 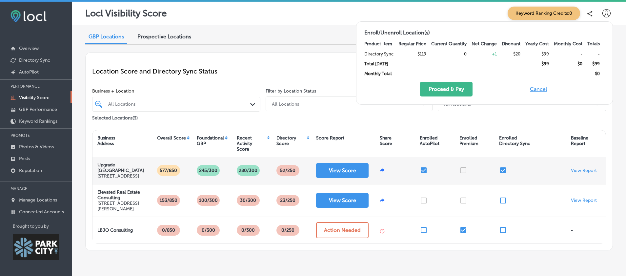 What do you see at coordinates (168, 170) in the screenshot?
I see `p: 577/850` at bounding box center [168, 170].